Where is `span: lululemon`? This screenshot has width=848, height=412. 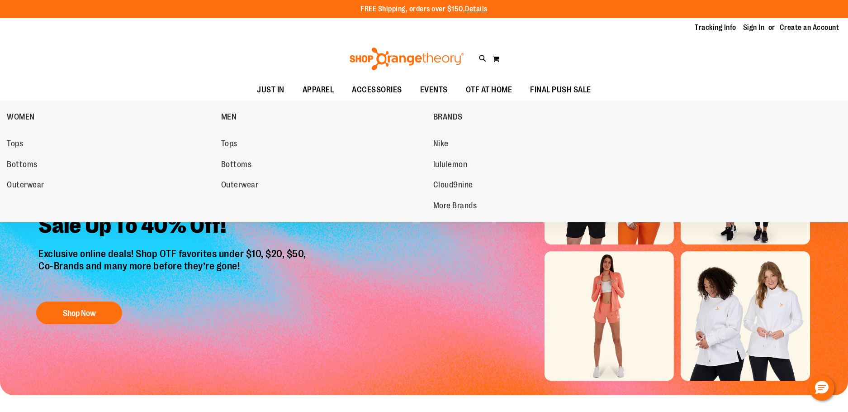
span: lululemon is located at coordinates (451, 165).